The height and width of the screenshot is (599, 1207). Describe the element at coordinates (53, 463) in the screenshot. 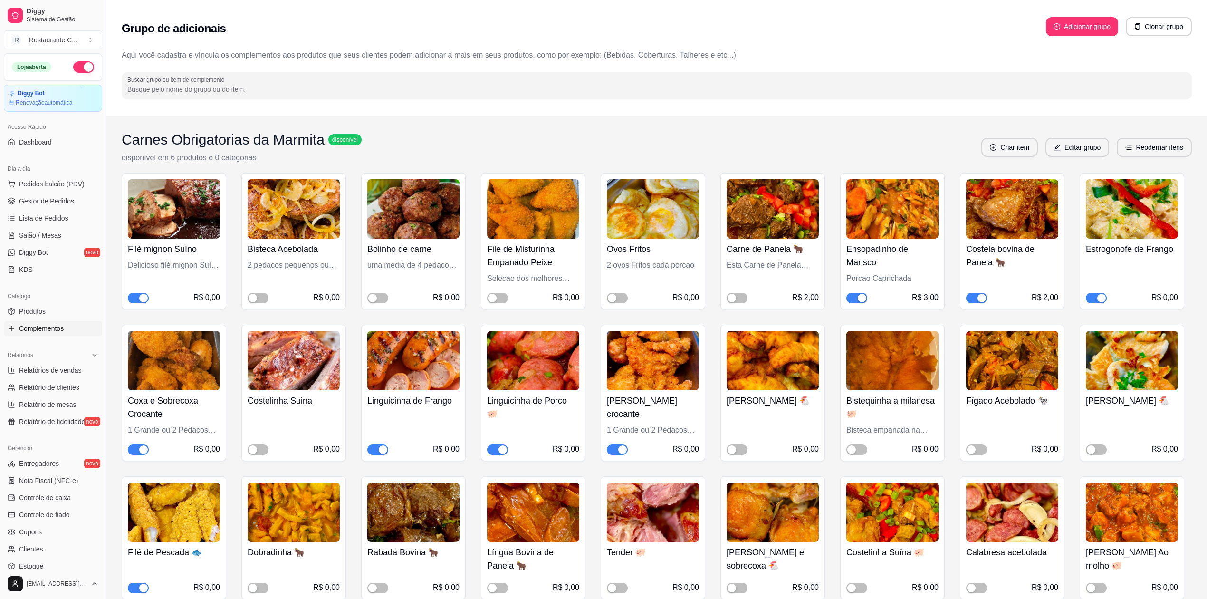

I see `a: Entregadoresnovo` at that location.